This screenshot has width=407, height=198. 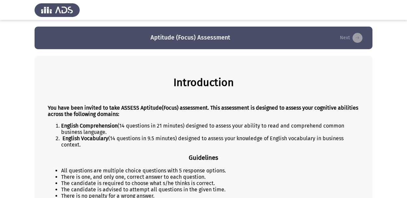 What do you see at coordinates (351, 38) in the screenshot?
I see `button: load next page` at bounding box center [351, 38].